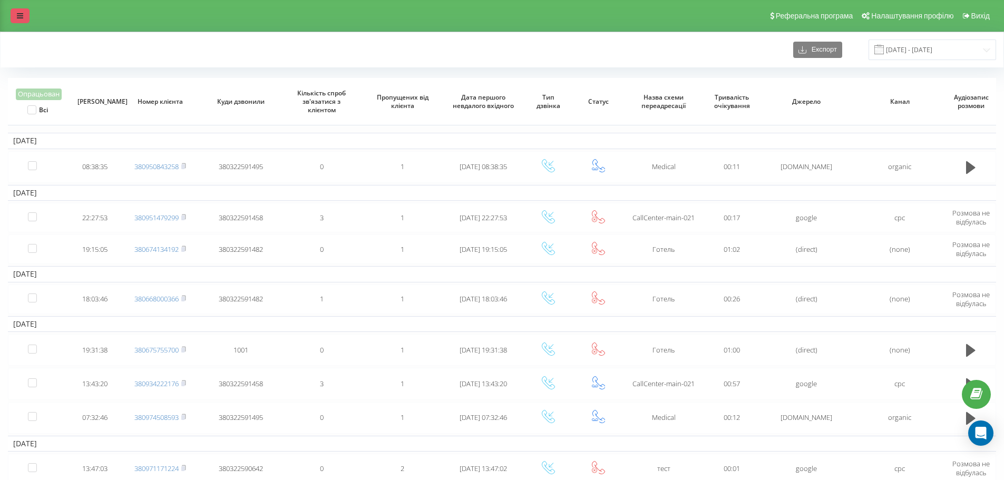 The height and width of the screenshot is (480, 1004). What do you see at coordinates (732, 249) in the screenshot?
I see `td: 01:02` at bounding box center [732, 249].